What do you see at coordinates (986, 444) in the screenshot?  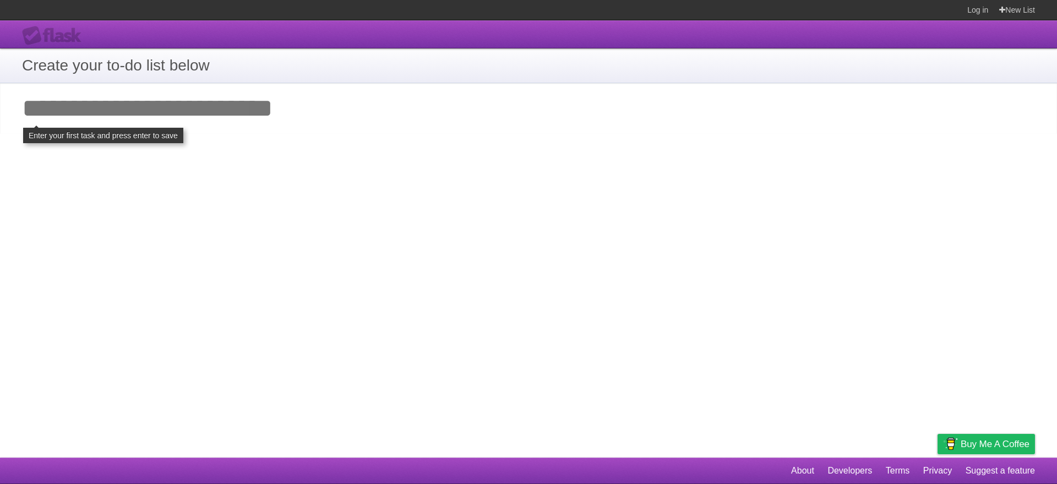 I see `a: Buy me a coffee` at bounding box center [986, 444].